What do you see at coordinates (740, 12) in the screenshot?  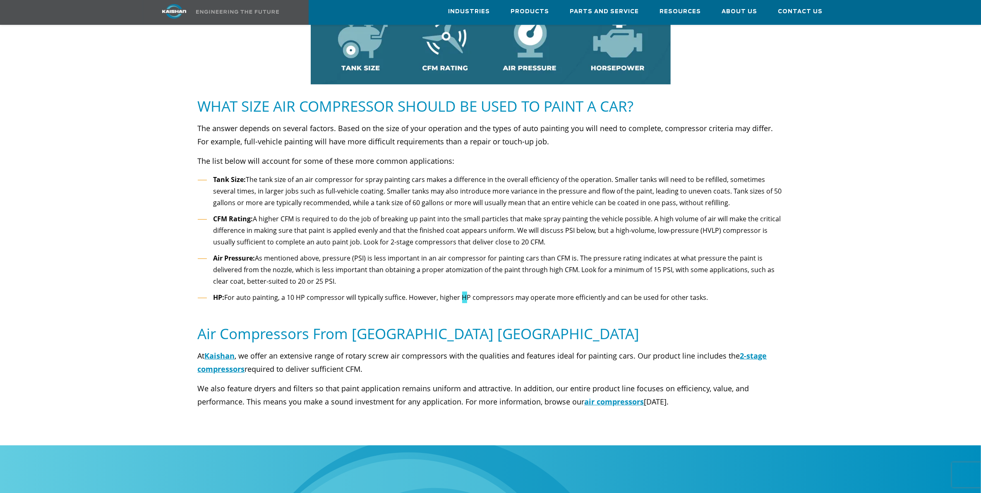 I see `a: About Us` at bounding box center [740, 12].